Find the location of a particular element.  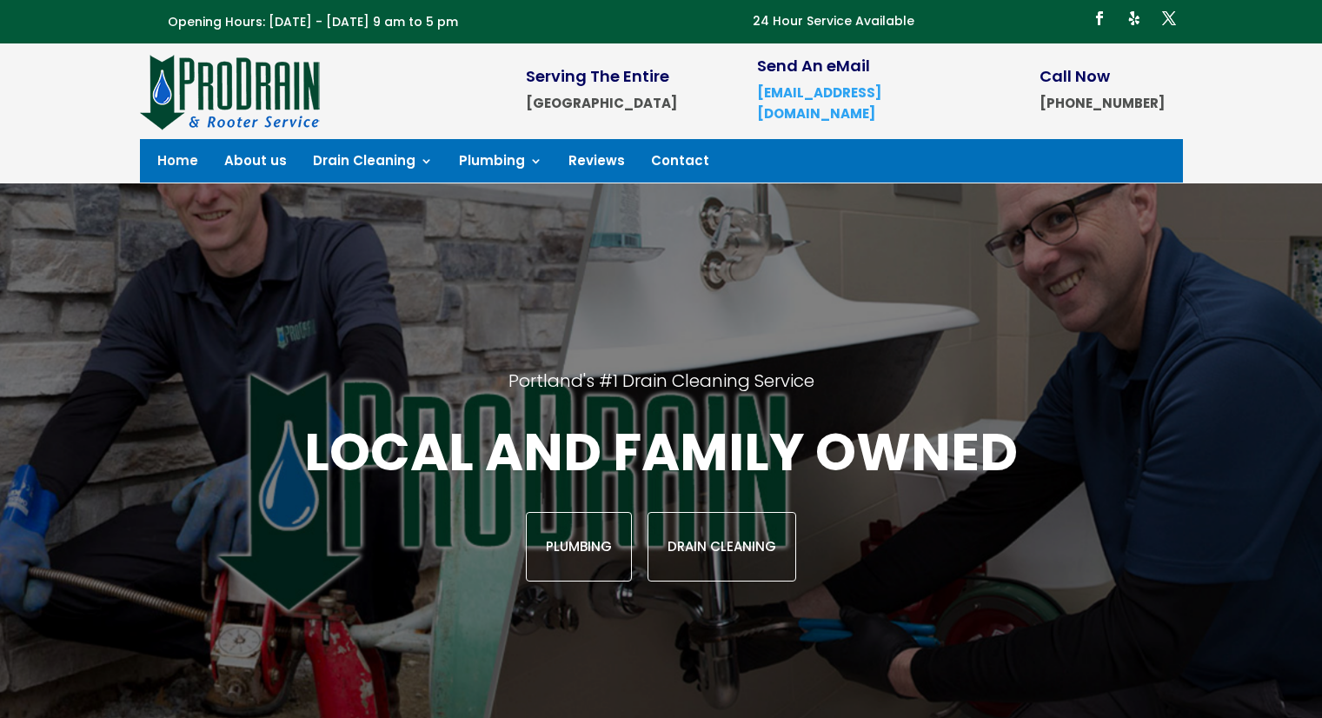

a: Contact is located at coordinates (680, 164).